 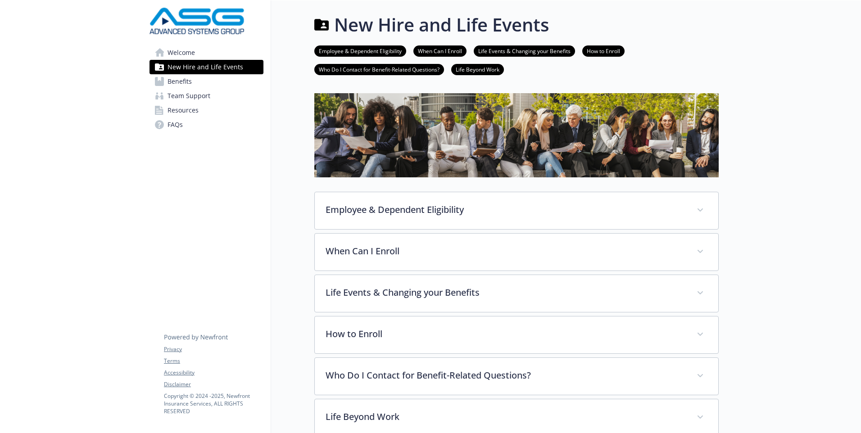 What do you see at coordinates (506, 251) in the screenshot?
I see `p: When Can I Enroll` at bounding box center [506, 251].